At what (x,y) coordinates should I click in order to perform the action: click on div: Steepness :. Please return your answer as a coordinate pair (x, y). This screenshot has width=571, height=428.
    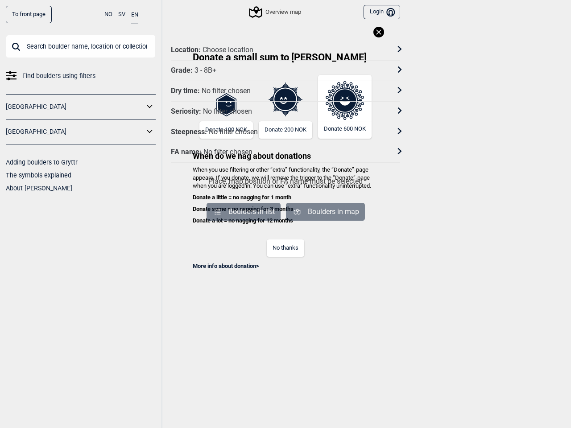
    Looking at the image, I should click on (189, 132).